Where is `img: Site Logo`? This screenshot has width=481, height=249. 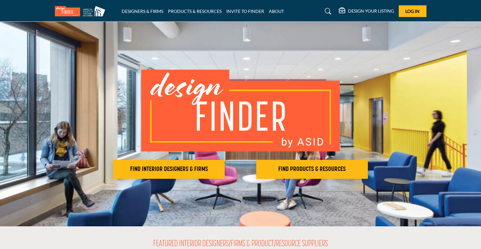 img: Site Logo is located at coordinates (82, 11).